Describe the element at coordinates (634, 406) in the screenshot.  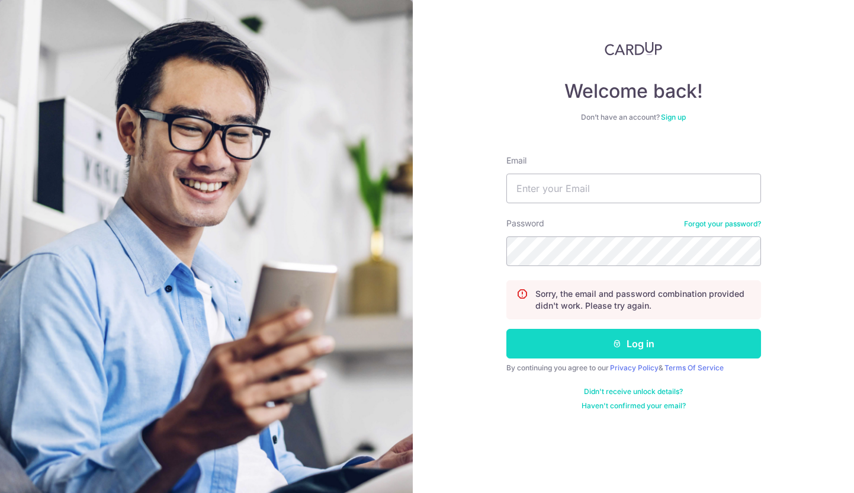
I see `a: Haven't confirmed your email?` at that location.